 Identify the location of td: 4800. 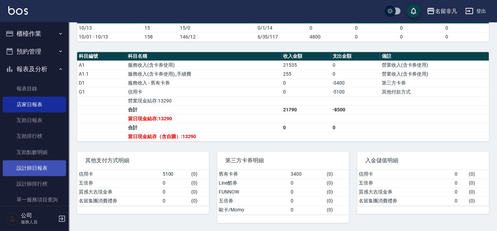
(331, 37).